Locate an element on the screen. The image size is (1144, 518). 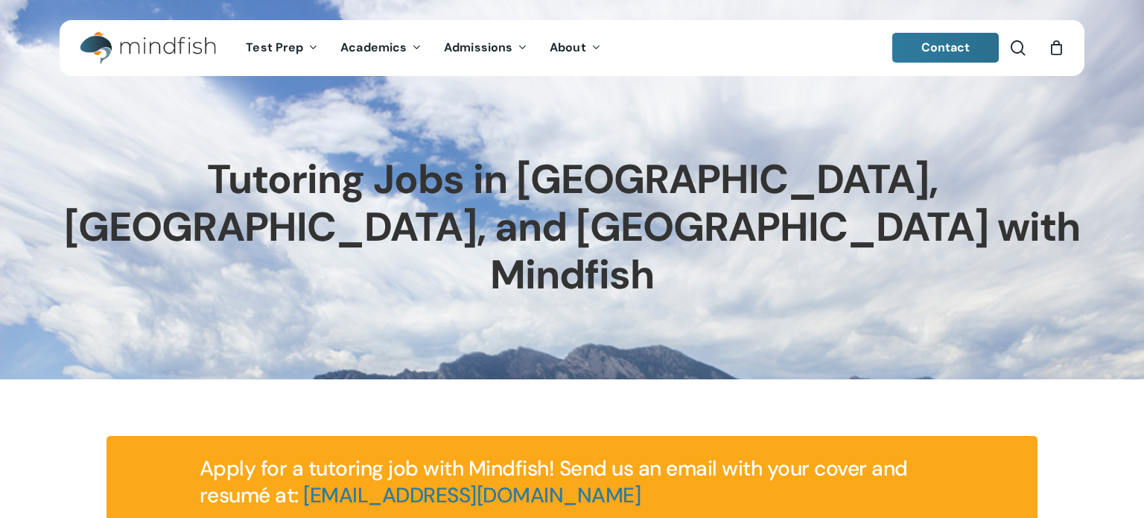
a: Cart is located at coordinates (1056, 48).